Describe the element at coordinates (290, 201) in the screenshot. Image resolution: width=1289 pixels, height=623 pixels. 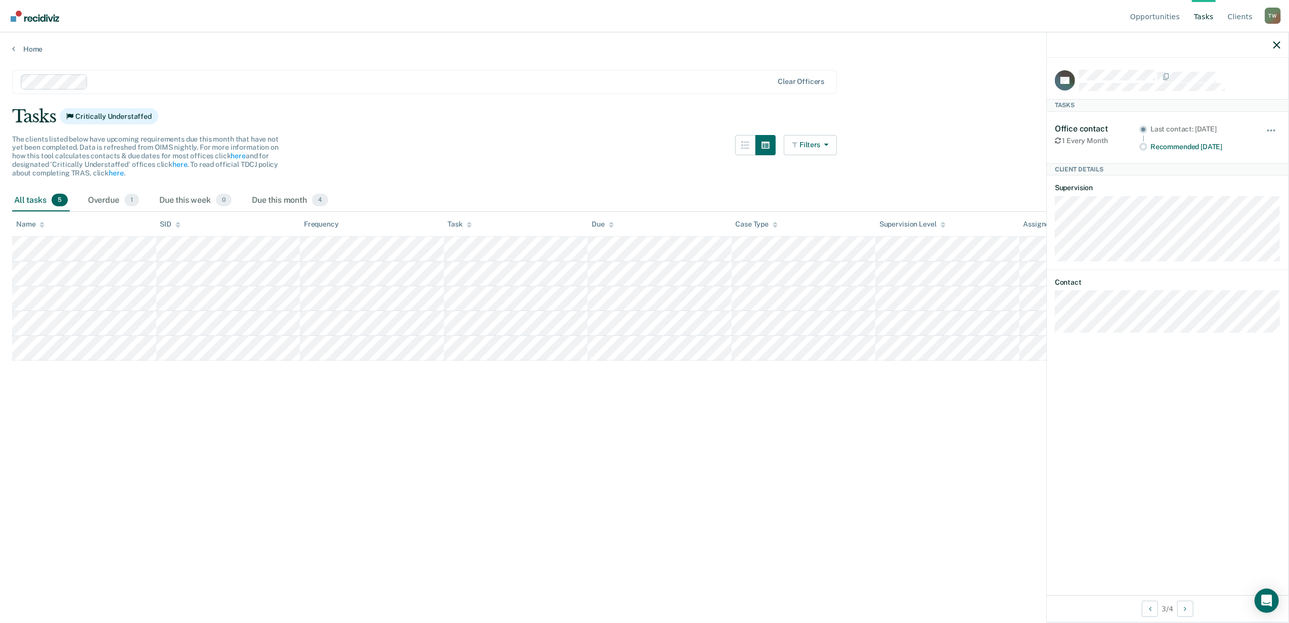
I see `div: Due this month` at that location.